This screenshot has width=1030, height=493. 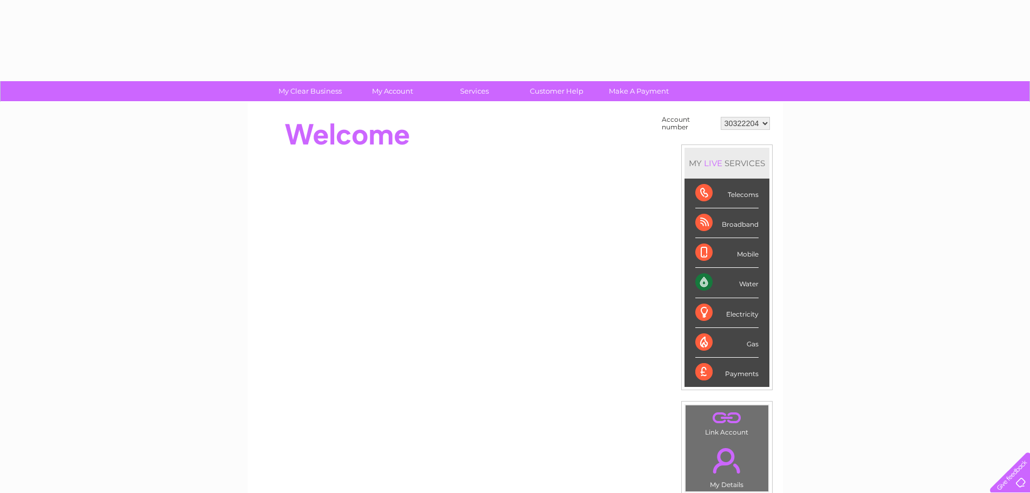 What do you see at coordinates (688, 123) in the screenshot?
I see `td: Account number` at bounding box center [688, 123].